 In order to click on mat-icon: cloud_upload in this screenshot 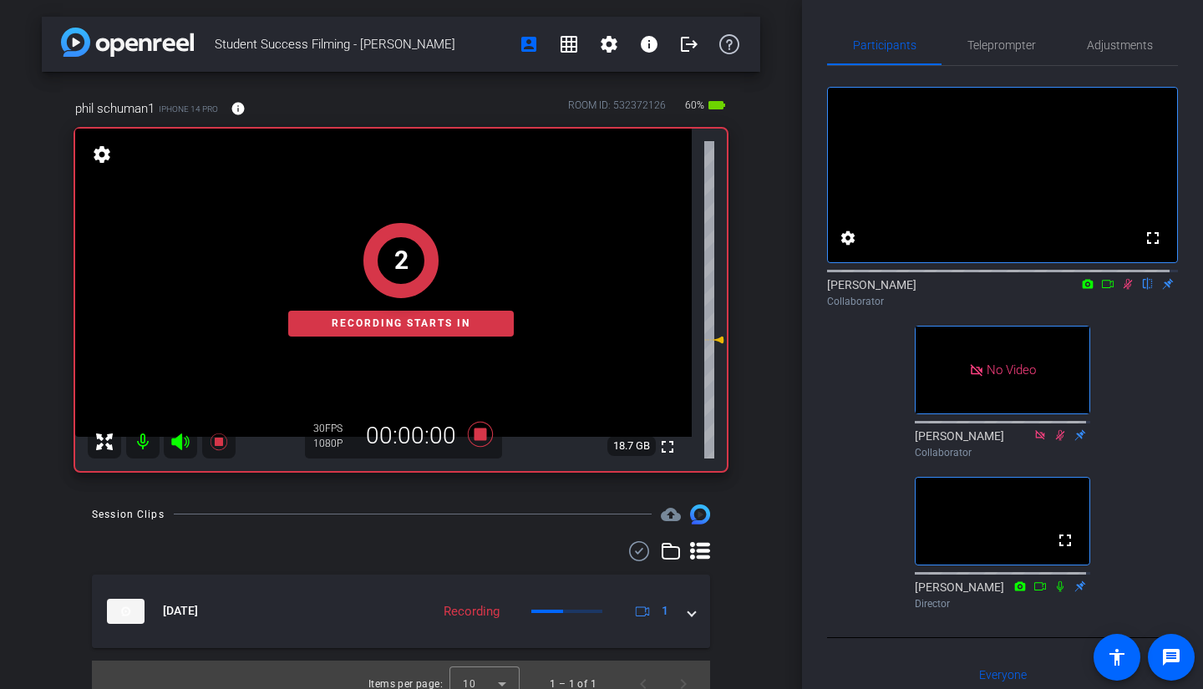, I will do `click(671, 515)`.